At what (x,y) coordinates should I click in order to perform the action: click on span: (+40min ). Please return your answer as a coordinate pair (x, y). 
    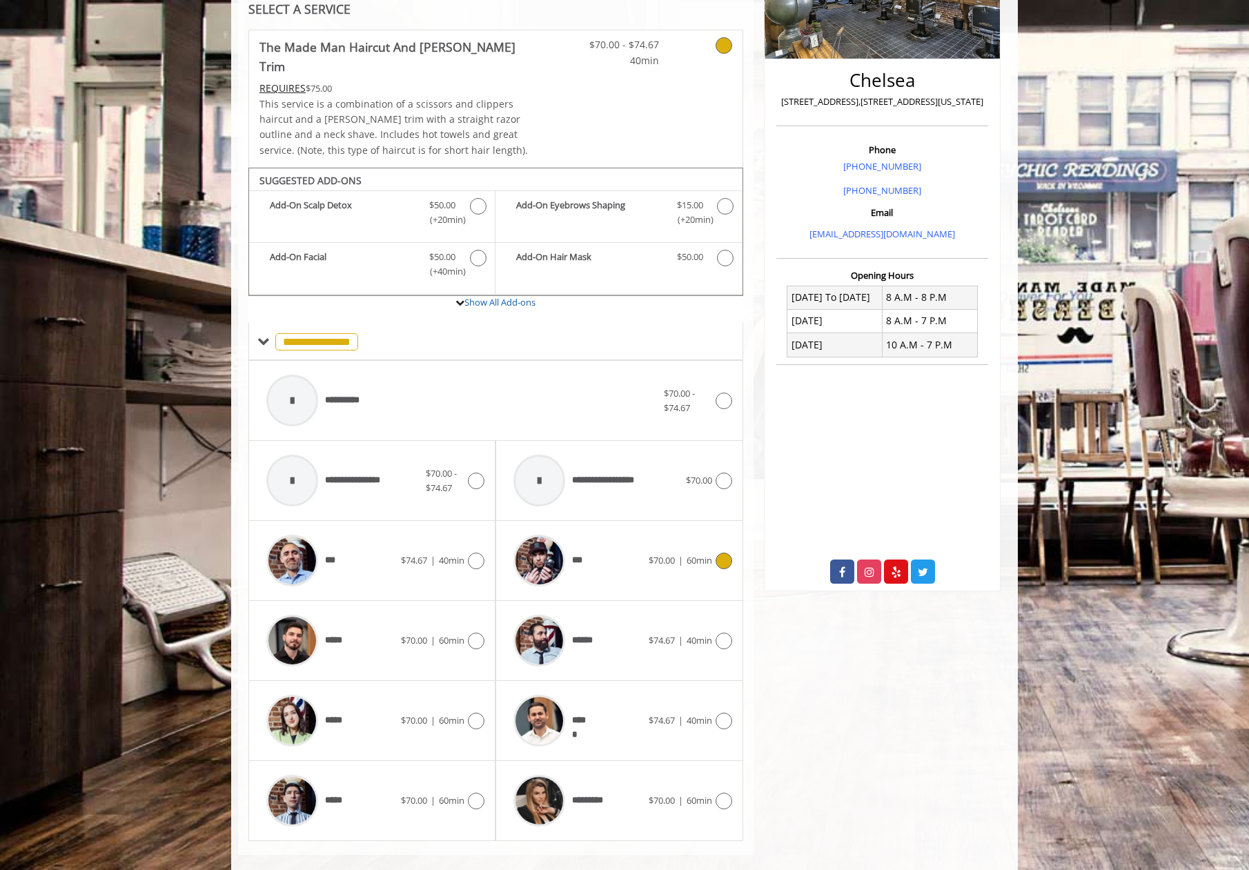
    Looking at the image, I should click on (442, 271).